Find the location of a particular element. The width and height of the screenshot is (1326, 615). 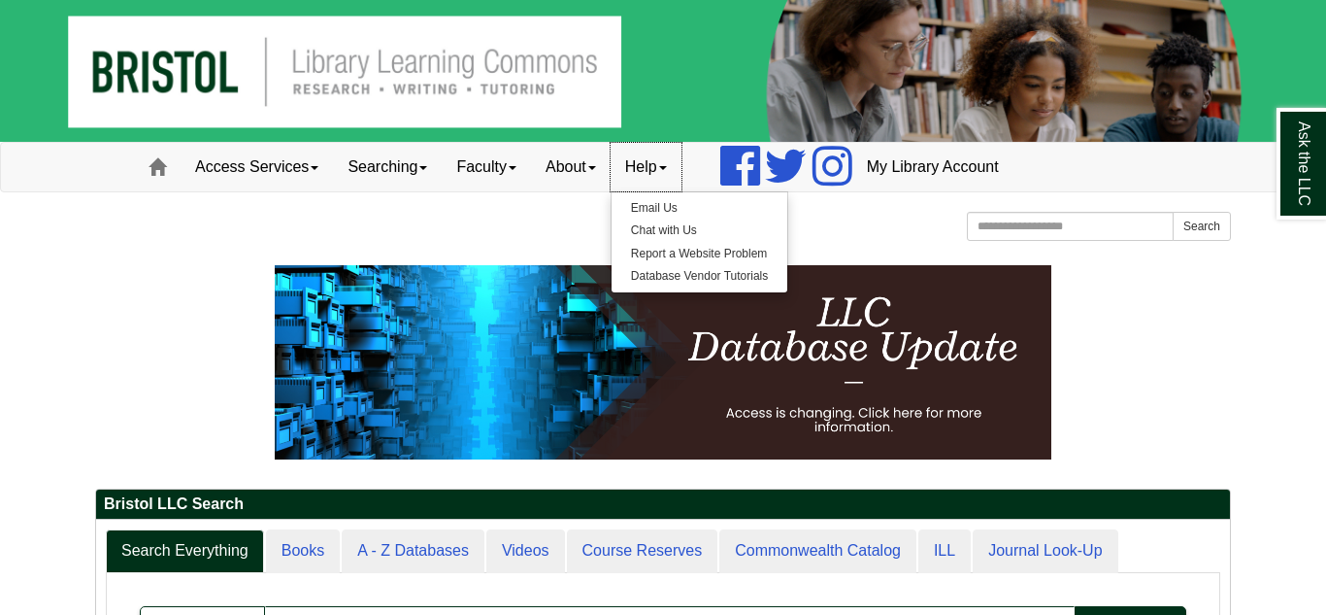

a: Videos is located at coordinates (525, 551).